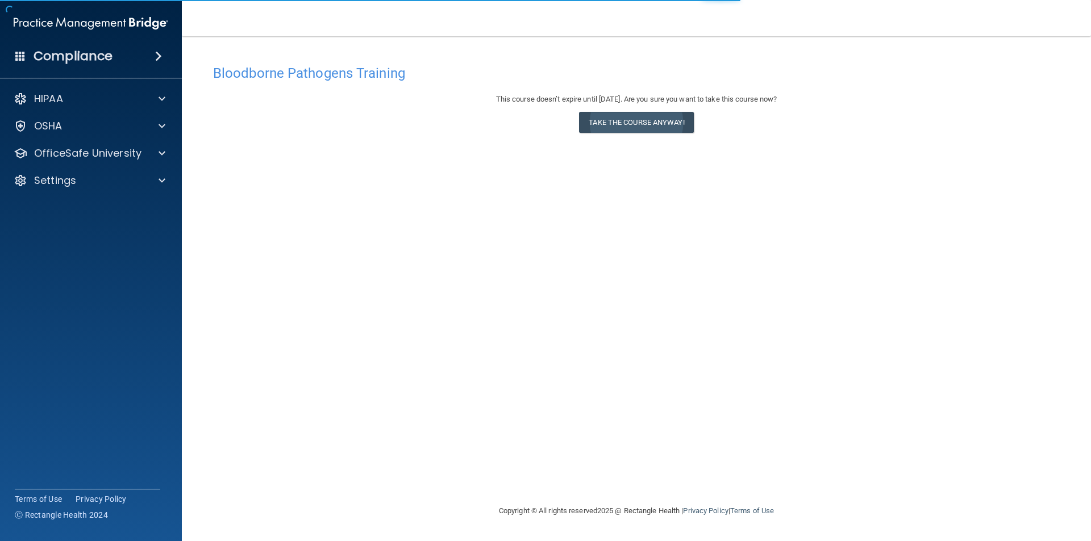 Image resolution: width=1091 pixels, height=541 pixels. Describe the element at coordinates (636, 122) in the screenshot. I see `button: Take the course anyway!` at that location.